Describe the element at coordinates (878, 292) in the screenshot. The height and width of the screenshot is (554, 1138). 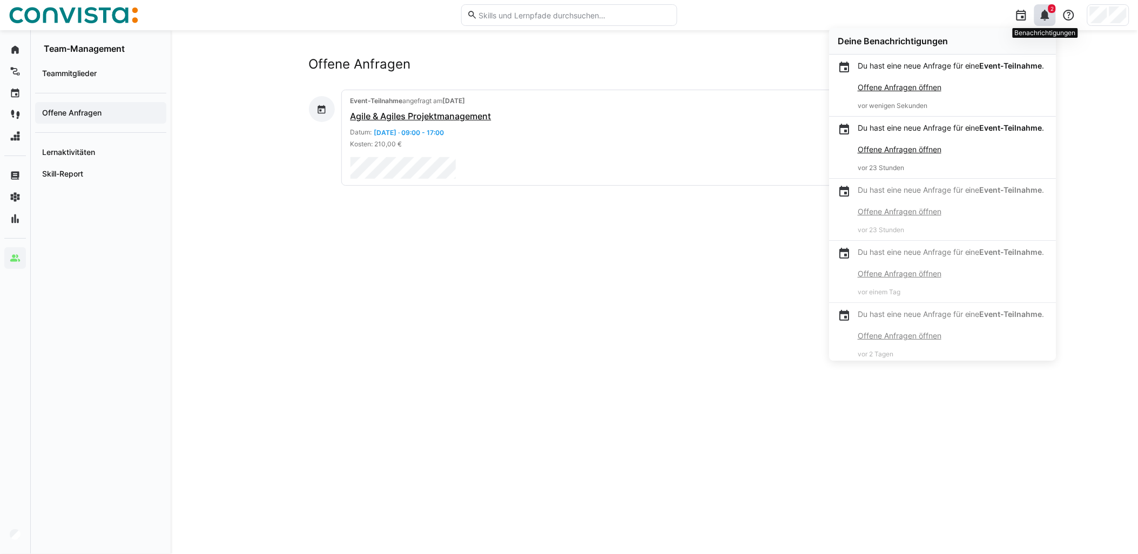
I see `span: vor einem Tag` at that location.